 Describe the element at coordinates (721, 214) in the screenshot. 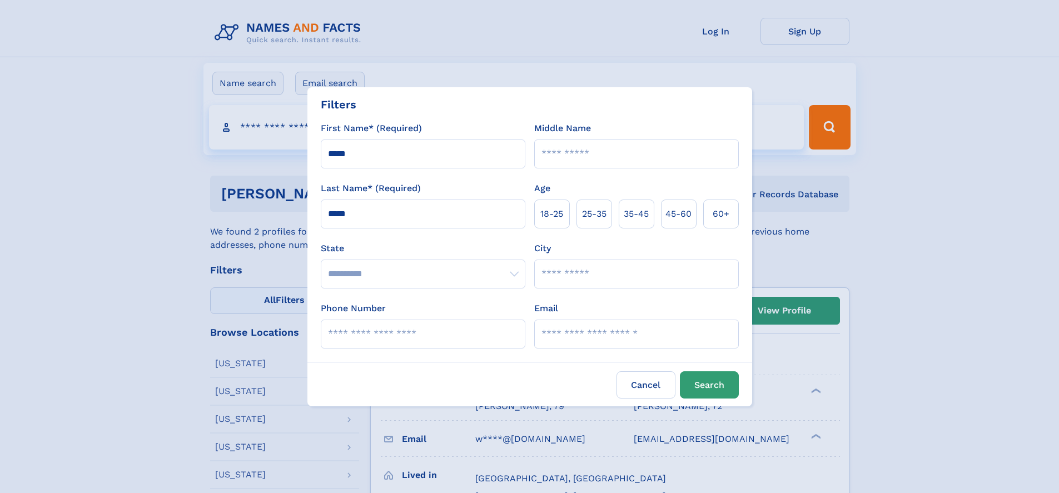

I see `span: 60+` at that location.